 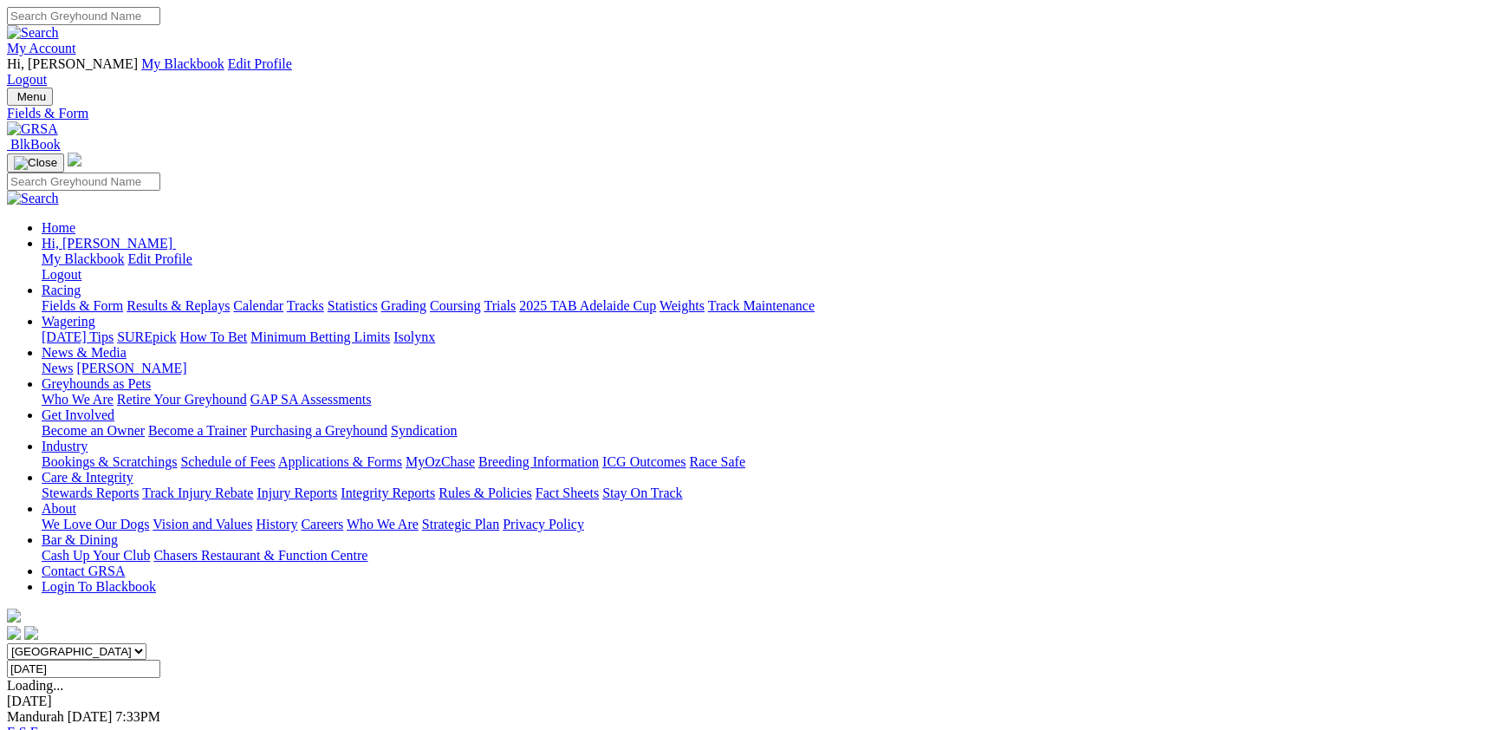 What do you see at coordinates (485, 492) in the screenshot?
I see `a: Rules & Policies` at bounding box center [485, 492].